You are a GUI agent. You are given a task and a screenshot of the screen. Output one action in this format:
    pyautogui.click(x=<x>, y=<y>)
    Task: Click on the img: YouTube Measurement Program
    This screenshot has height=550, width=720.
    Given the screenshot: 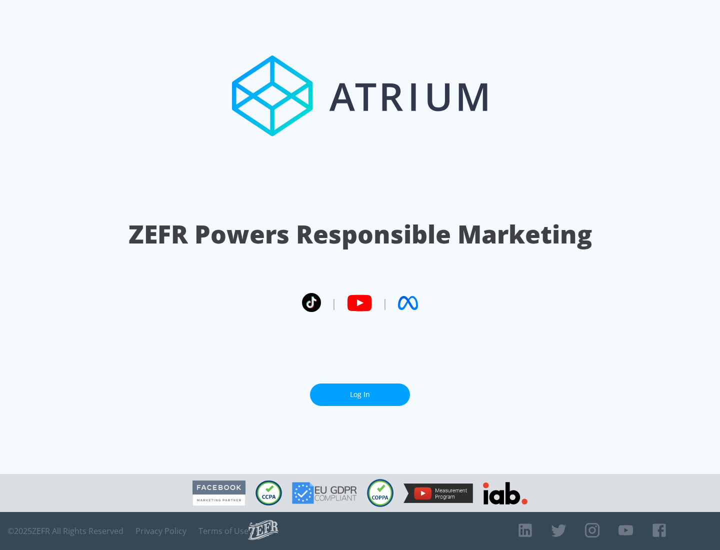 What is the action you would take?
    pyautogui.click(x=438, y=493)
    